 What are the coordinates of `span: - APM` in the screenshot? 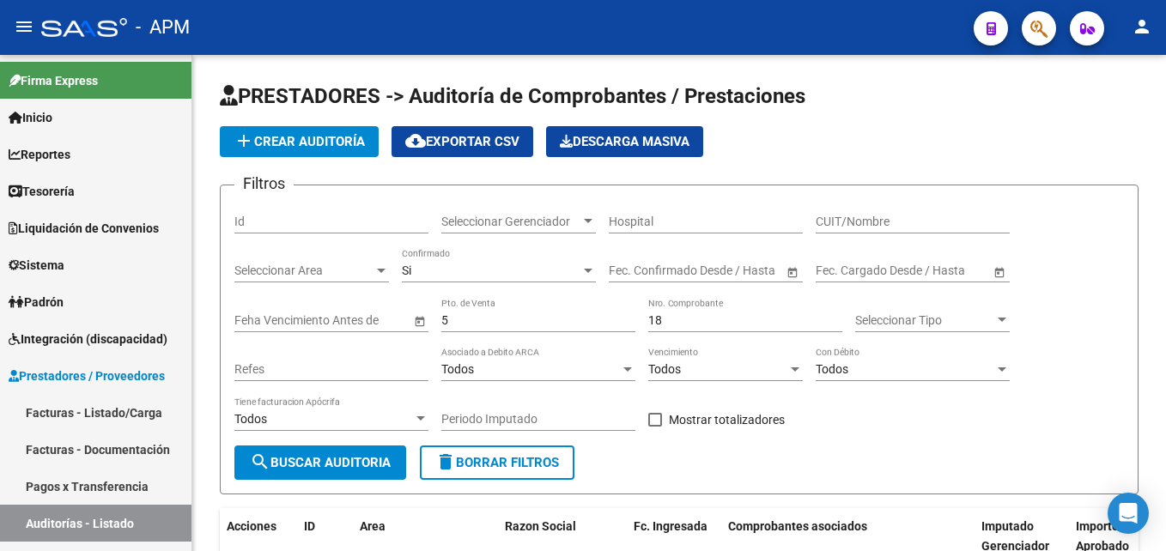 It's located at (162, 27).